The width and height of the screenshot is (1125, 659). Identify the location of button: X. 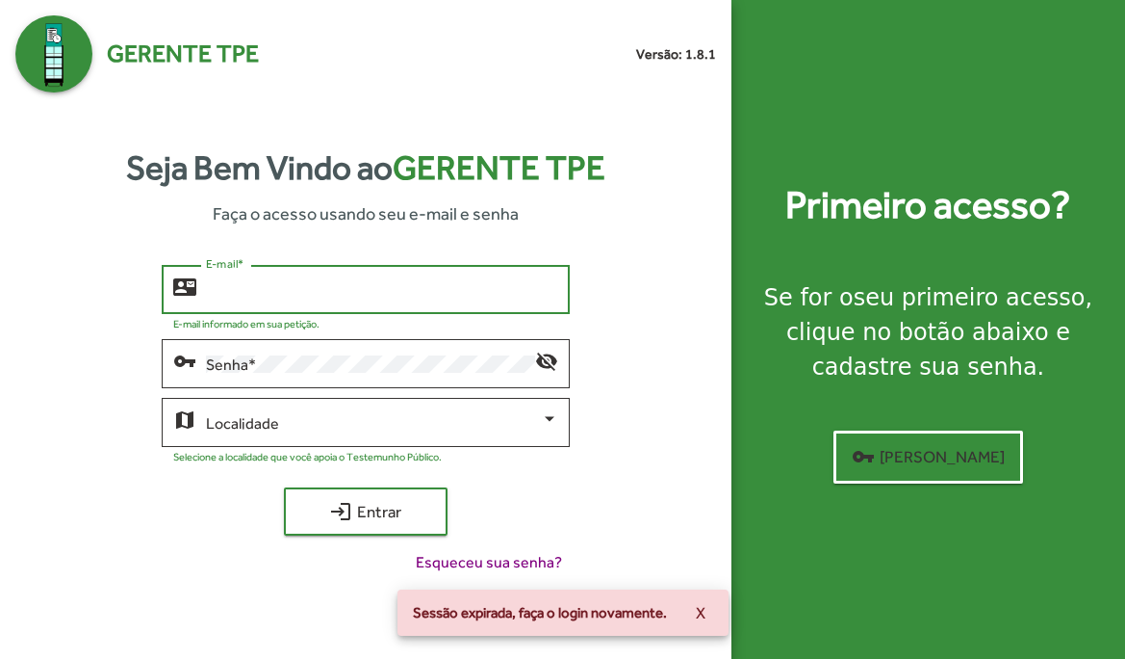
(701, 612).